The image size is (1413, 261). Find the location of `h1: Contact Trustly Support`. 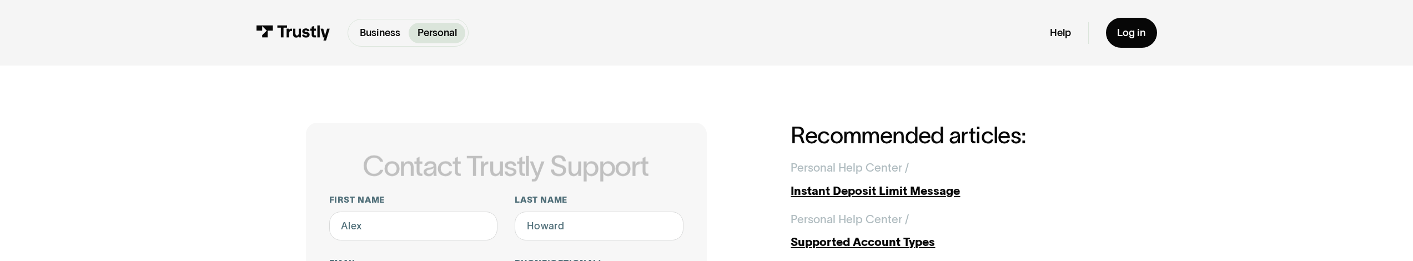

h1: Contact Trustly Support is located at coordinates (505, 165).